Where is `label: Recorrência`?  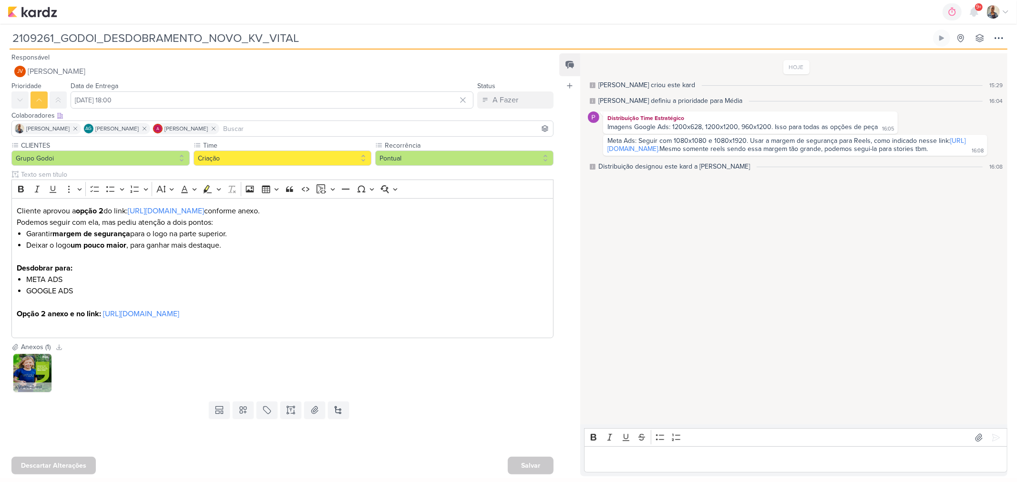 label: Recorrência is located at coordinates (469, 145).